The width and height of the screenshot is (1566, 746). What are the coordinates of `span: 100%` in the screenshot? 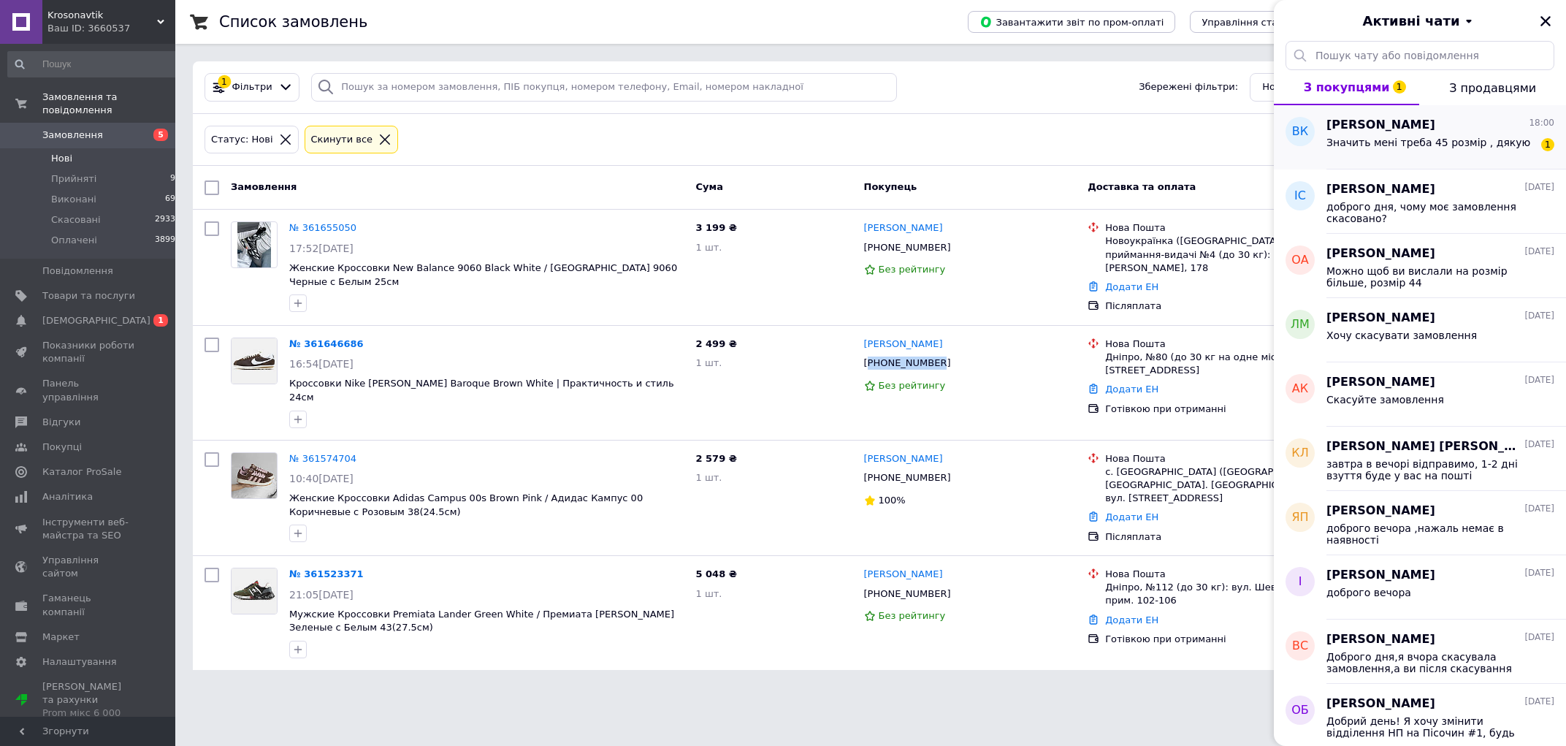 It's located at (892, 500).